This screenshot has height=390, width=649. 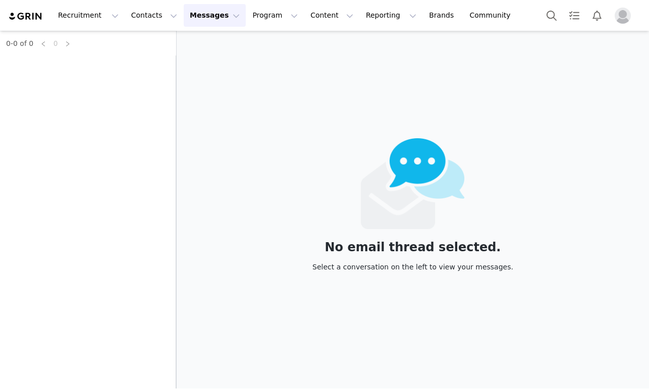 What do you see at coordinates (88, 15) in the screenshot?
I see `button: Recruitment` at bounding box center [88, 15].